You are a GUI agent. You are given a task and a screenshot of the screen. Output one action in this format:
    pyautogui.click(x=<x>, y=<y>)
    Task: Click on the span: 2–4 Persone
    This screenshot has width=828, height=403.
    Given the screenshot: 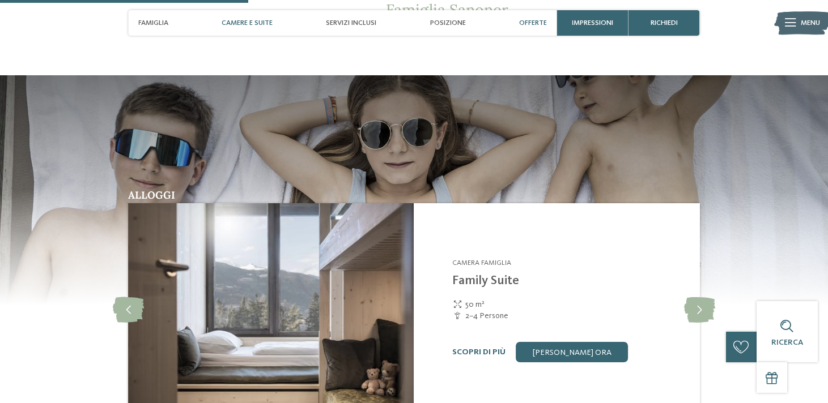 What is the action you would take?
    pyautogui.click(x=487, y=316)
    